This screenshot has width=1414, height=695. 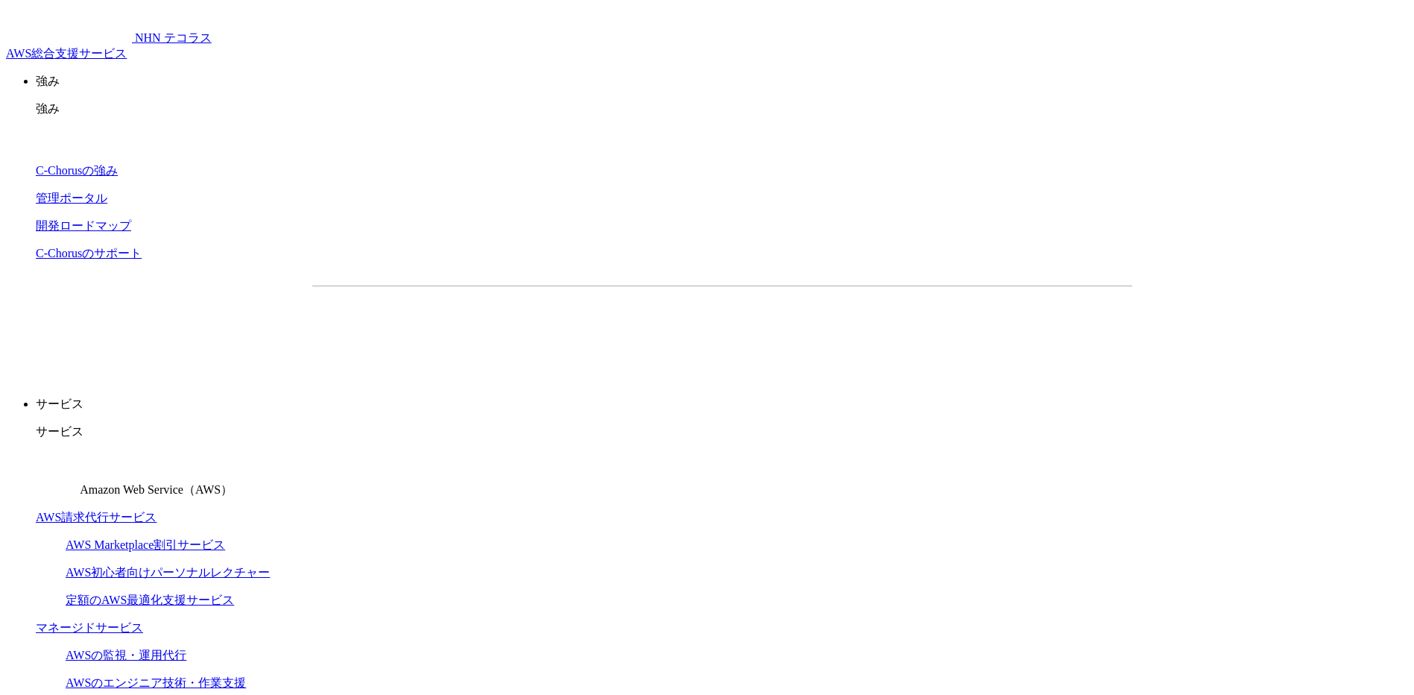 I want to click on a: C-Chorusのサポート, so click(x=89, y=253).